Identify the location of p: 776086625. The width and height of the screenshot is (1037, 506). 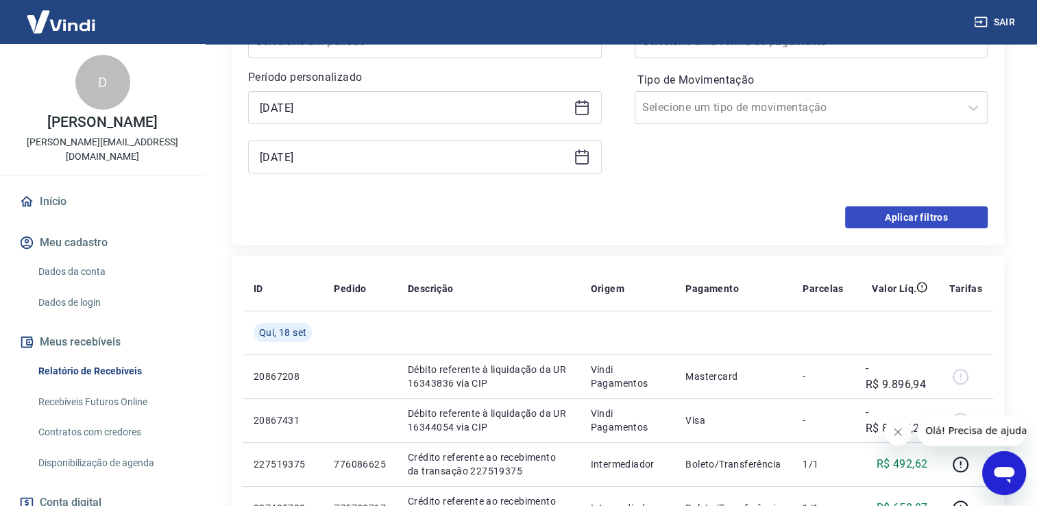
(360, 464).